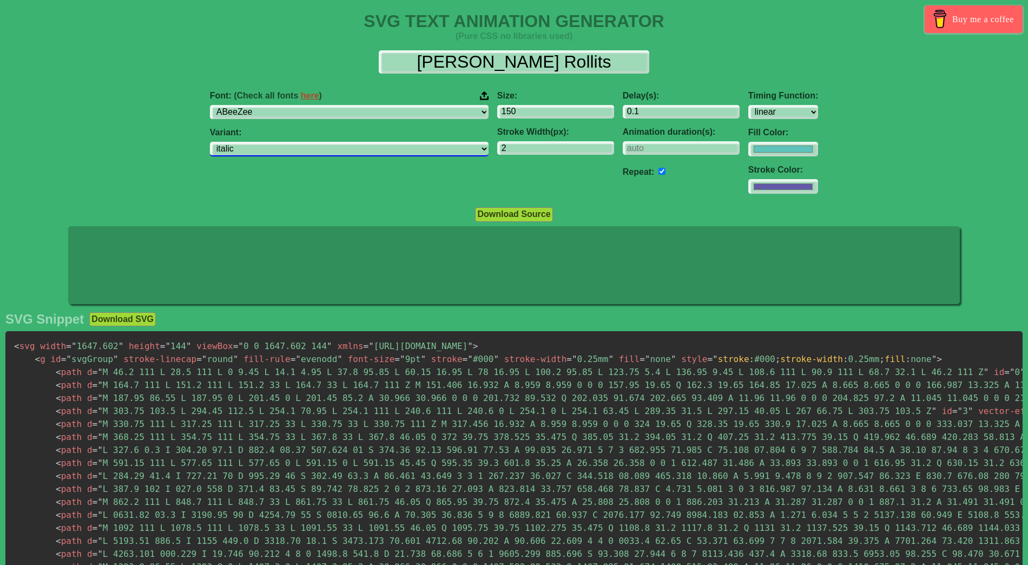  I want to click on span: (Check all fonts ), so click(278, 95).